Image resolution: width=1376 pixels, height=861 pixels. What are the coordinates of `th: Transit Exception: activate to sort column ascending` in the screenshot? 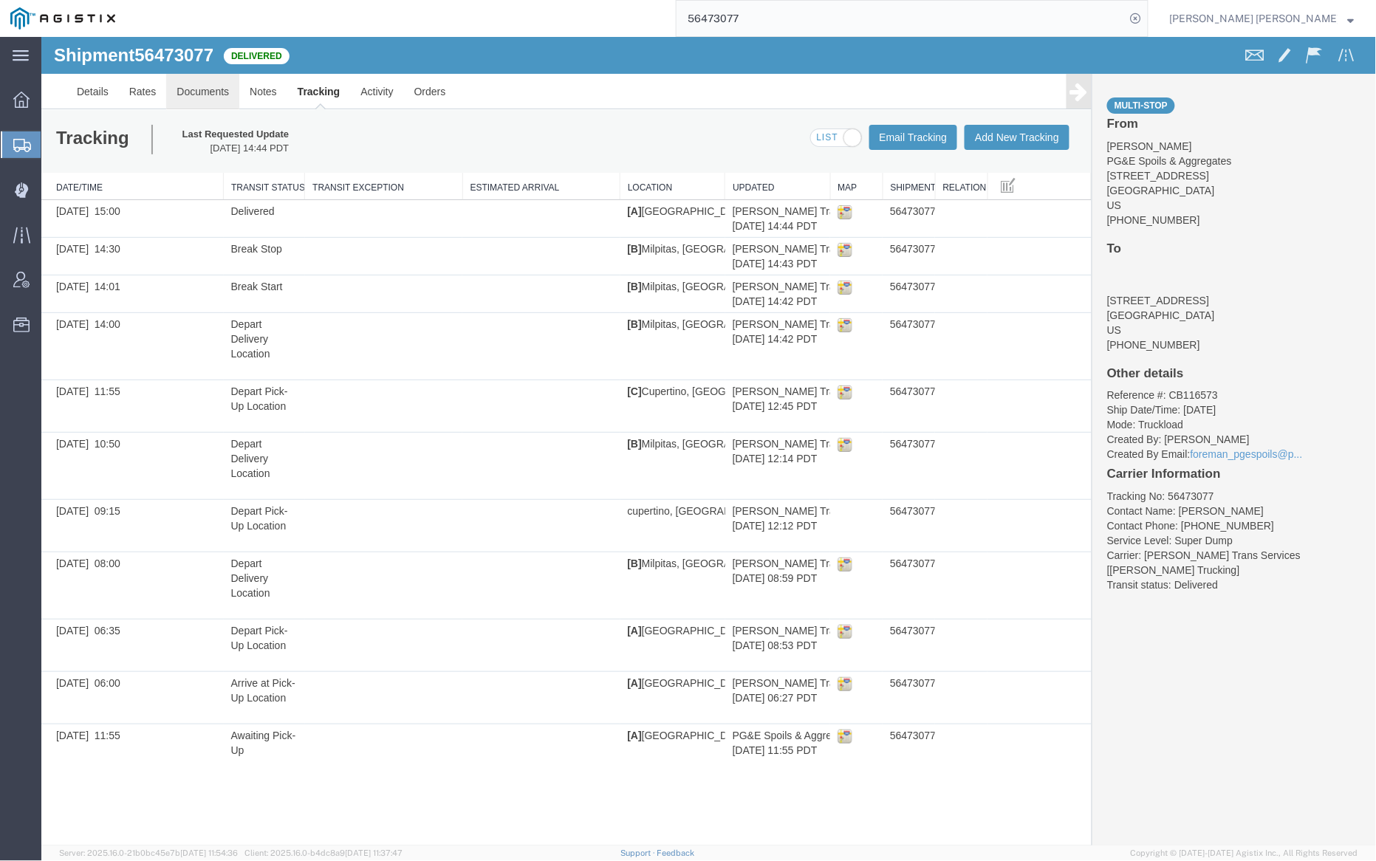 It's located at (342, 149).